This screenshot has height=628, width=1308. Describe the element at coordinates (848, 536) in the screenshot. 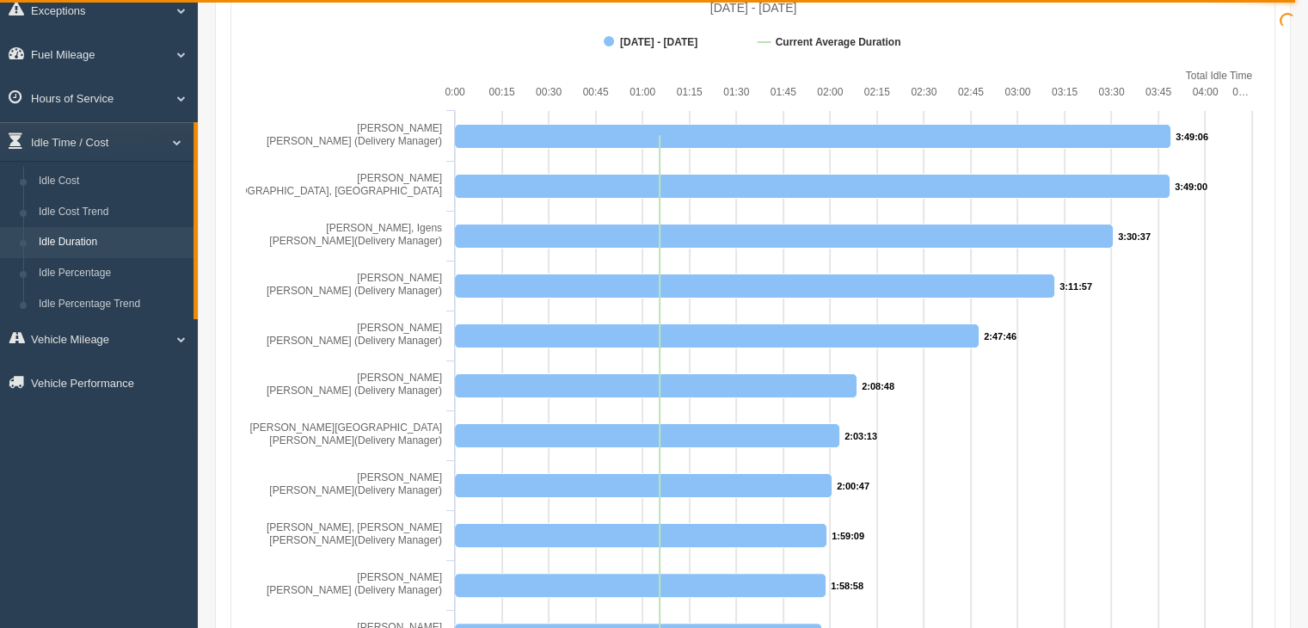

I see `tspan: 1:59:09` at that location.